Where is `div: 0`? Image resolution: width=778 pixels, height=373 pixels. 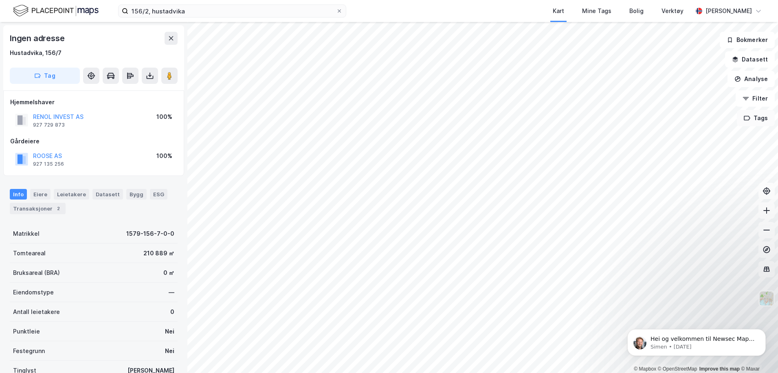 div: 0 is located at coordinates (172, 312).